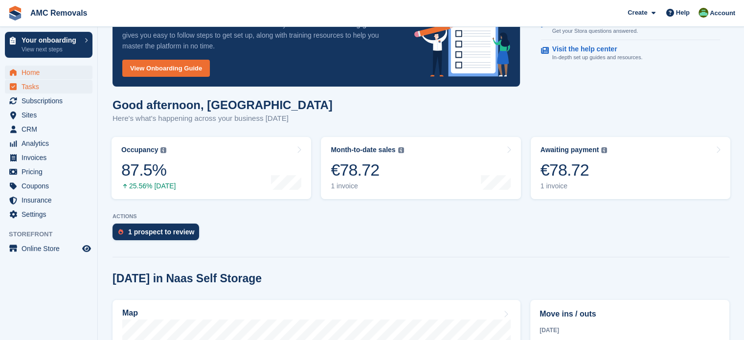  Describe the element at coordinates (51, 72) in the screenshot. I see `span: Home` at that location.